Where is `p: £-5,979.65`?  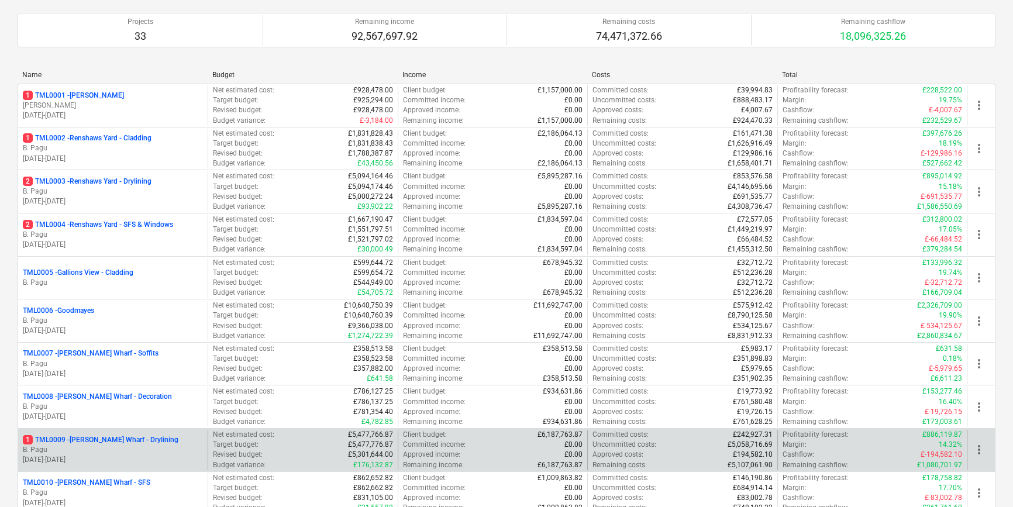 p: £-5,979.65 is located at coordinates (945, 369).